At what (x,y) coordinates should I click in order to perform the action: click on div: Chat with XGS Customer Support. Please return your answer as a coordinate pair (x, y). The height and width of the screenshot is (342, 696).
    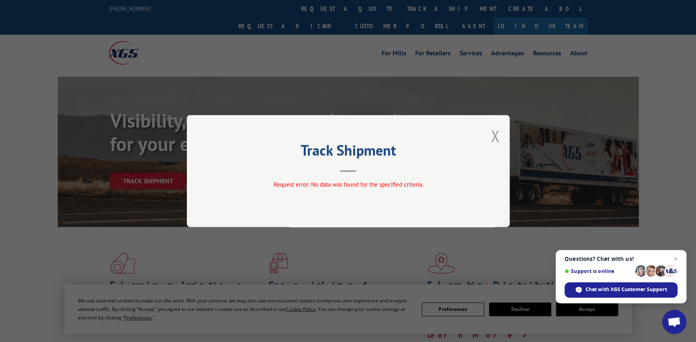
    Looking at the image, I should click on (621, 290).